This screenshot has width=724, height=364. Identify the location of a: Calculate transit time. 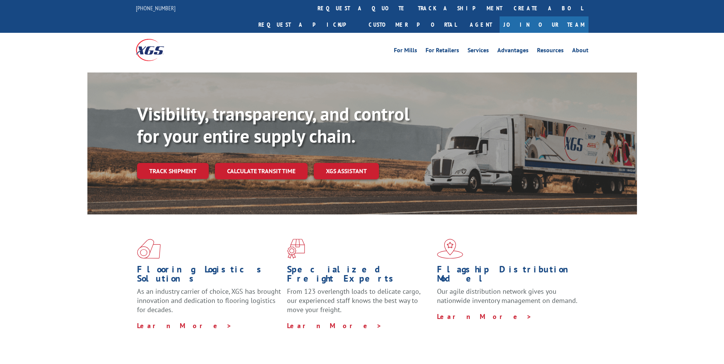
(261, 171).